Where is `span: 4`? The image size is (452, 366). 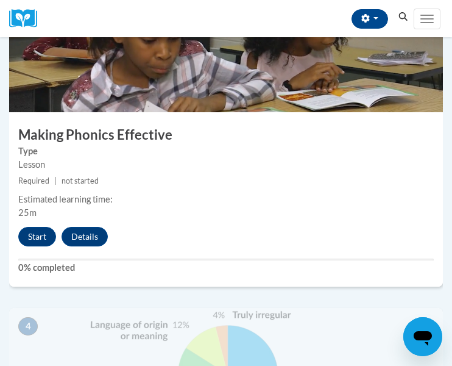 span: 4 is located at coordinates (28, 326).